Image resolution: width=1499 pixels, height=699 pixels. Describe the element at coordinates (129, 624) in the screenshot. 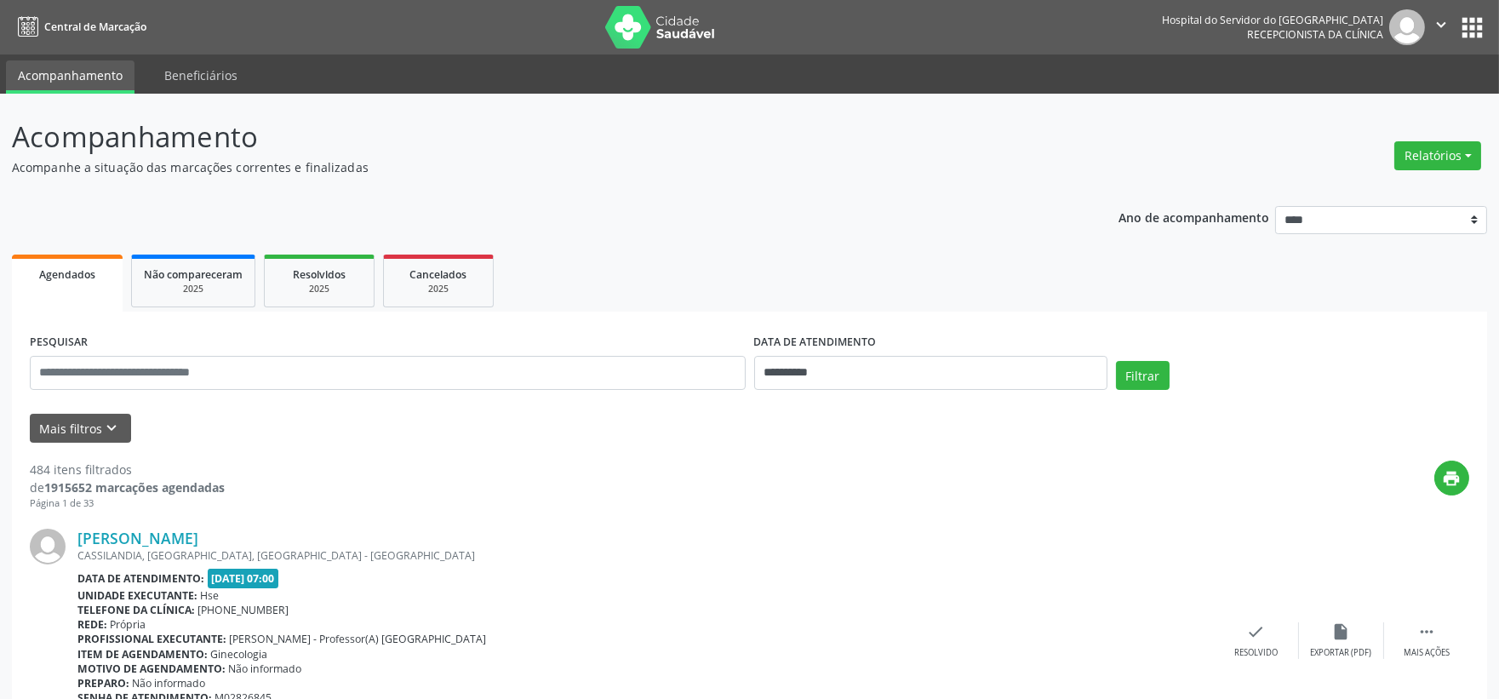

I see `span: Própria` at that location.